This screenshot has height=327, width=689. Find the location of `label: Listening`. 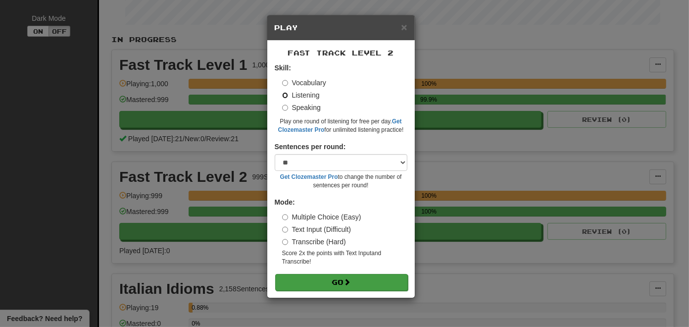

label: Listening is located at coordinates (301, 95).